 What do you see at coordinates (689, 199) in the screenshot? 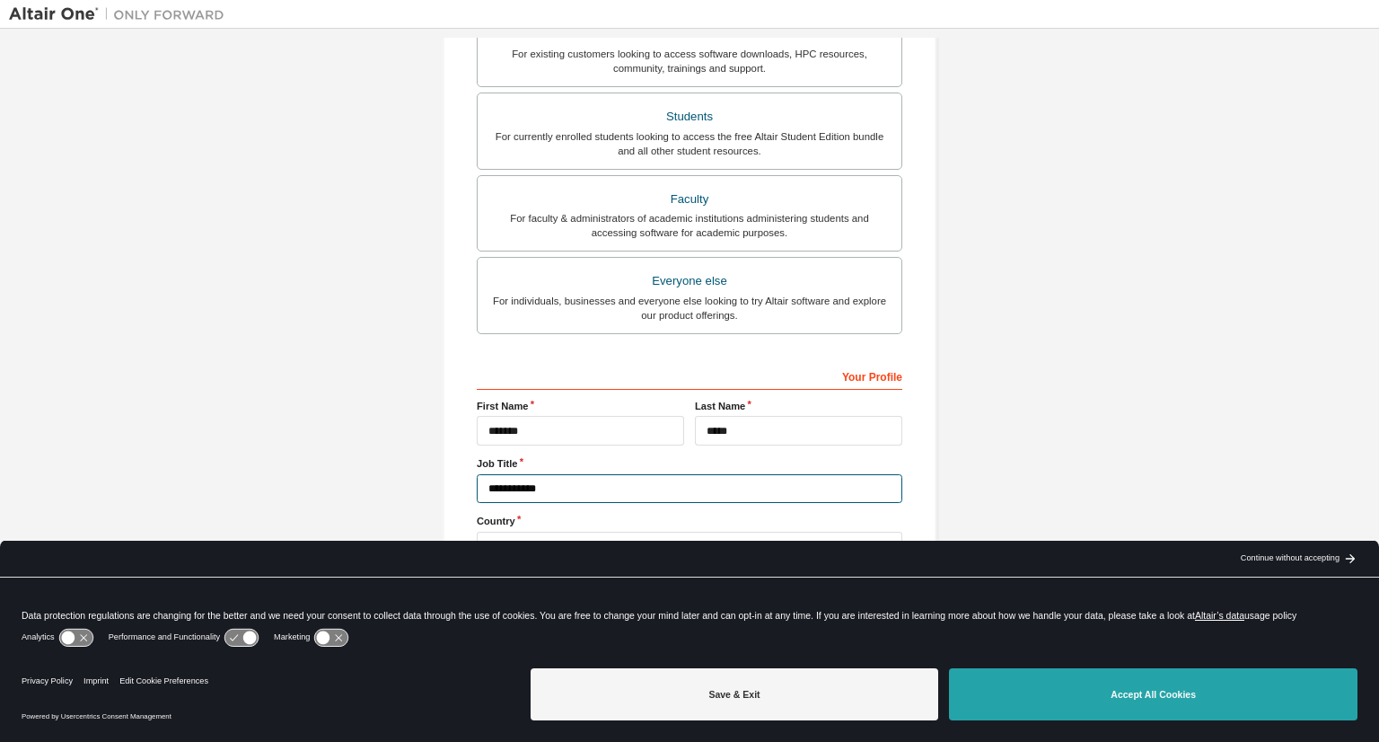
I see `div: Faculty` at bounding box center [689, 199].